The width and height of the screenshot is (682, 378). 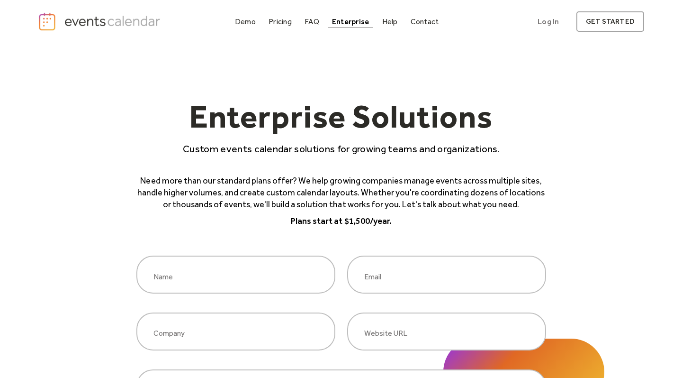 What do you see at coordinates (351, 21) in the screenshot?
I see `div: Enterprise` at bounding box center [351, 21].